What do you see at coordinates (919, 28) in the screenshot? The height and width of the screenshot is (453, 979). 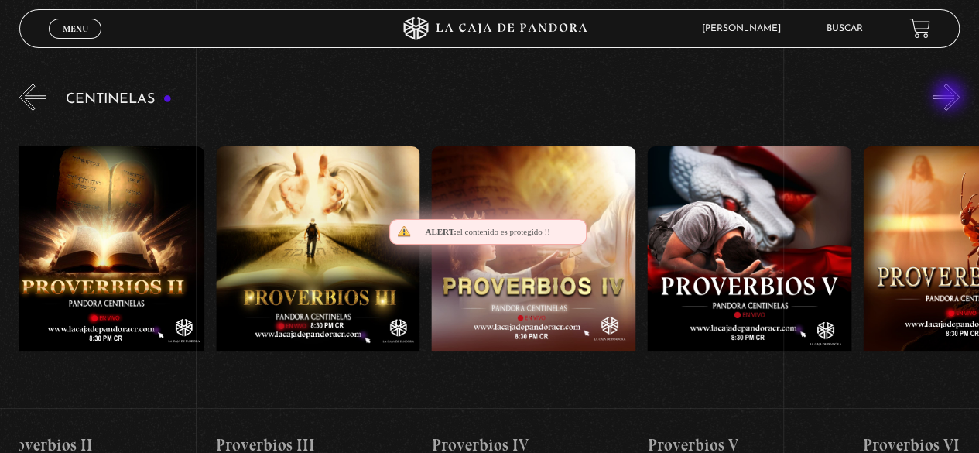 I see `a: View your shopping cart` at bounding box center [919, 28].